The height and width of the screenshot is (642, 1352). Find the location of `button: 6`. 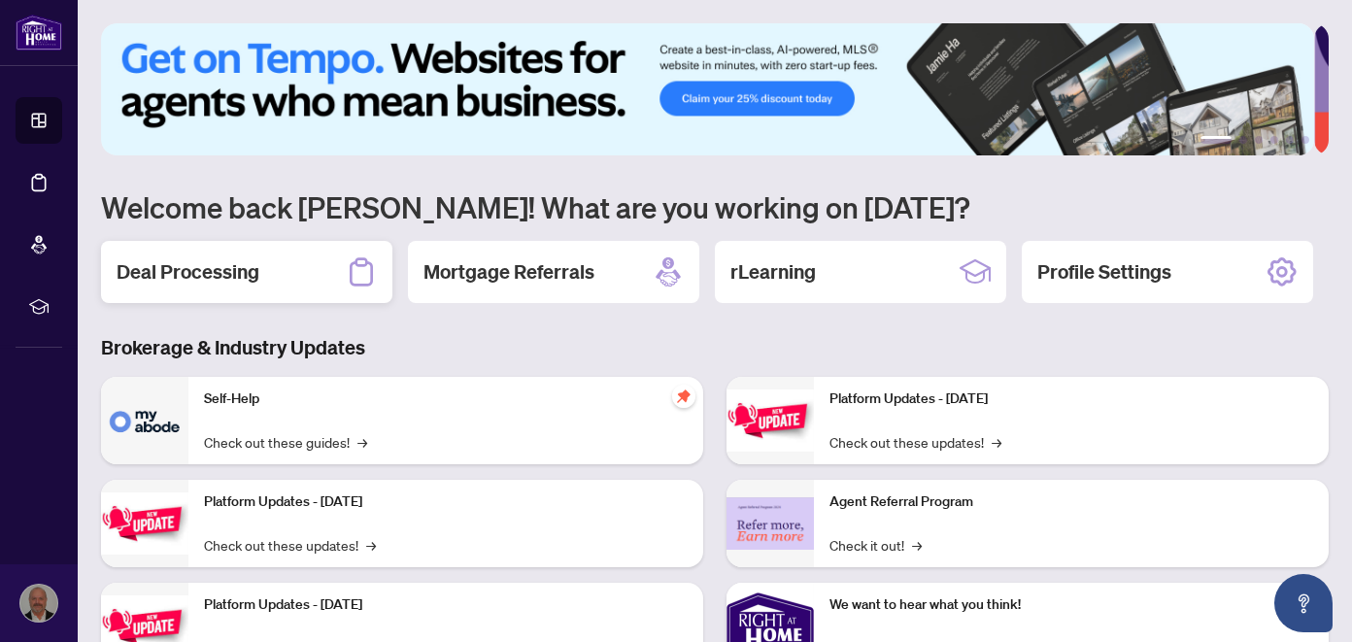

button: 6 is located at coordinates (1305, 140).